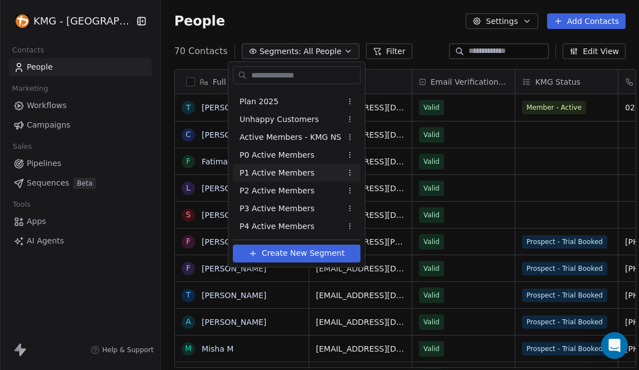 Image resolution: width=639 pixels, height=370 pixels. Describe the element at coordinates (296, 253) in the screenshot. I see `button: Create New Segment` at that location.